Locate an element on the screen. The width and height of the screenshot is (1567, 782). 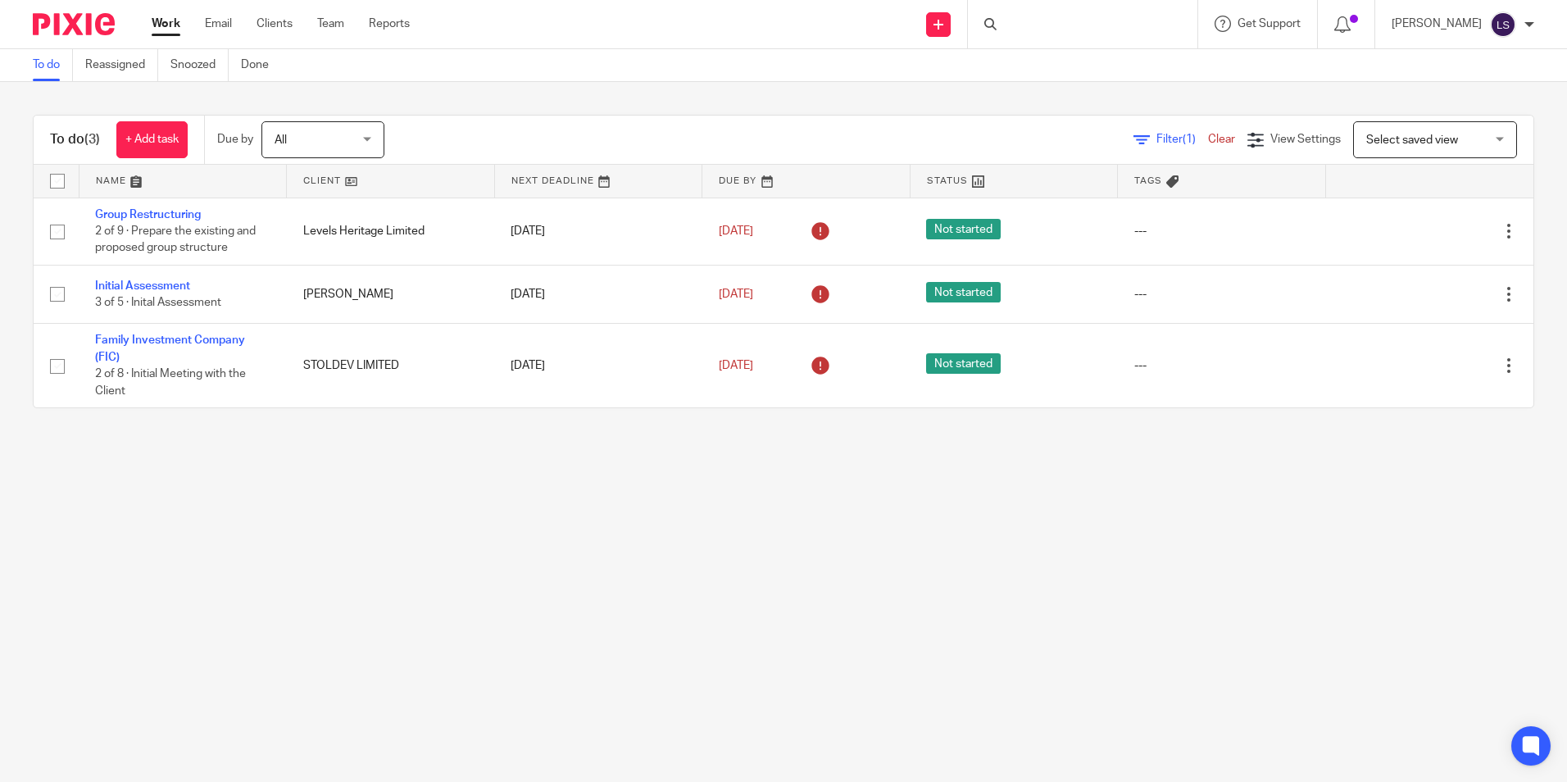
a: To do is located at coordinates (52, 65).